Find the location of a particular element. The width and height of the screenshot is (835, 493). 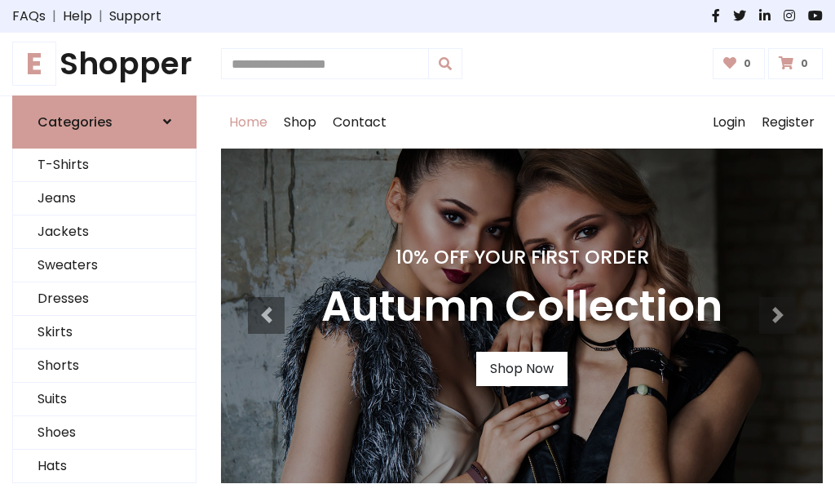

a: Shop is located at coordinates (300, 122).